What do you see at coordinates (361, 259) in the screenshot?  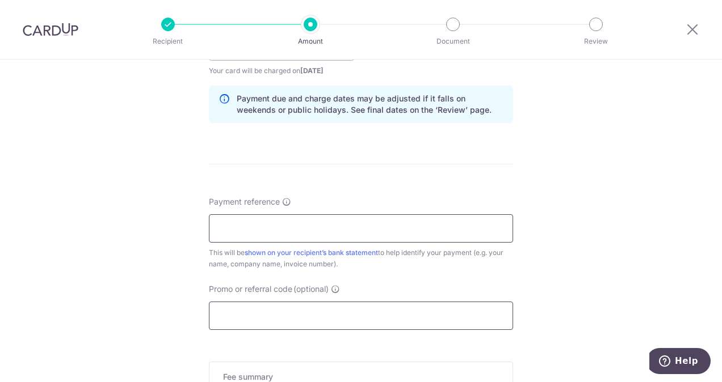 I see `div: This will be to help identify your payment (e.g. your name, company name, invoice number).` at bounding box center [361, 259].